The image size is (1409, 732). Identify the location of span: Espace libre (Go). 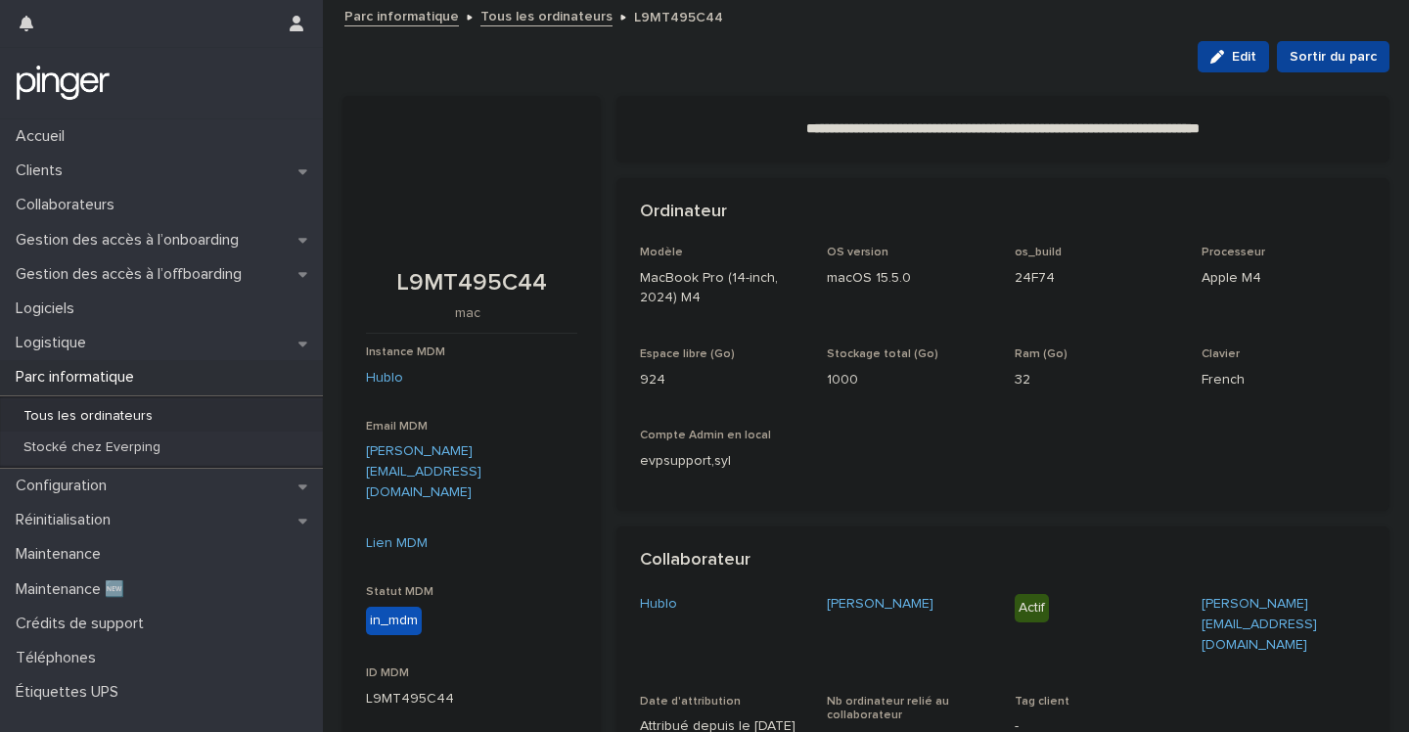
(687, 354).